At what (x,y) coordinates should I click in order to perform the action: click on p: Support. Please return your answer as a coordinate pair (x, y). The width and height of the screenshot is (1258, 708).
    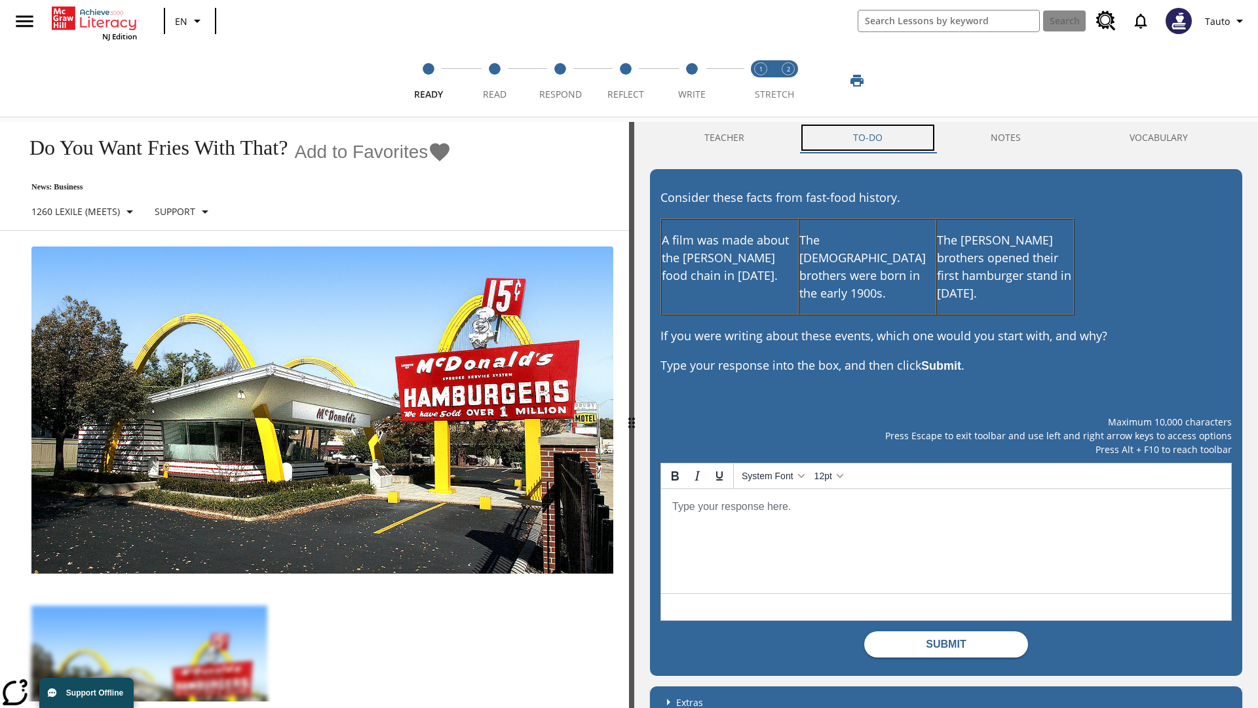
    Looking at the image, I should click on (175, 211).